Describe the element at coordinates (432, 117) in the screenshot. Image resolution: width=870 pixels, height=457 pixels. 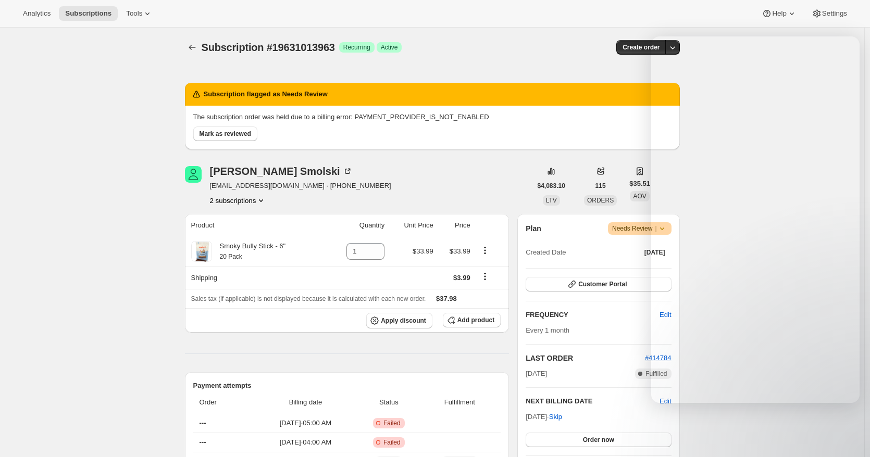
I see `p: The subscription order was held due to a billing error: PAYMENT_PROVIDER_IS_NOT_ENABLED` at that location.